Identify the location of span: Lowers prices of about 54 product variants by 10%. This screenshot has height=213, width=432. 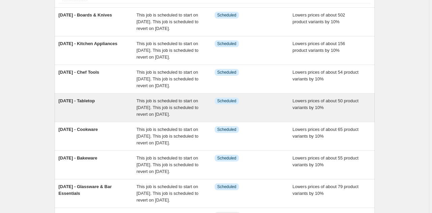
(325, 75).